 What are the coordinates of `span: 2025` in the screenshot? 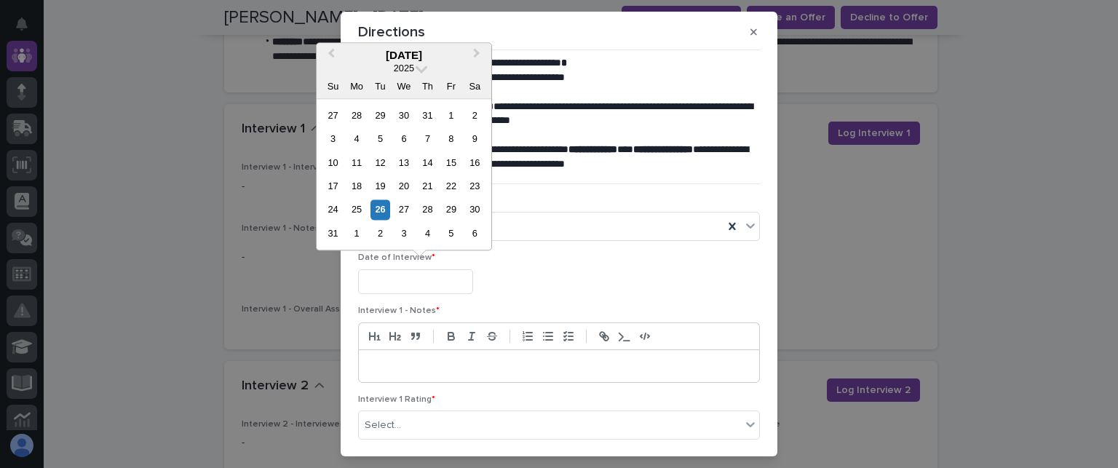 It's located at (404, 68).